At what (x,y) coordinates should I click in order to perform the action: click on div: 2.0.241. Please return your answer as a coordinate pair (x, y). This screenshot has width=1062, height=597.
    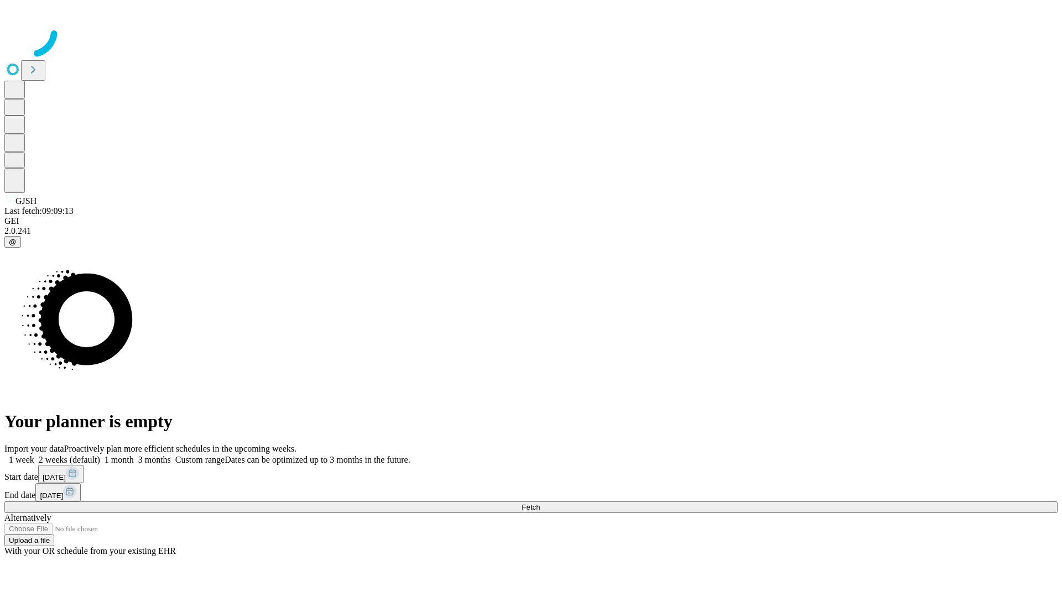
    Looking at the image, I should click on (531, 231).